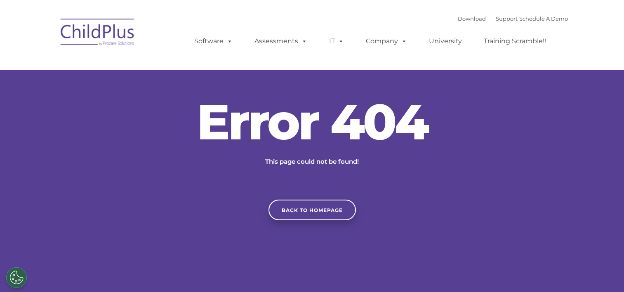  I want to click on a: Software, so click(213, 41).